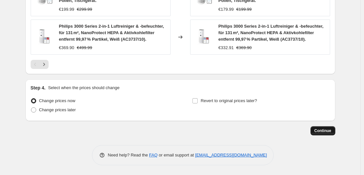 The image size is (364, 175). Describe the element at coordinates (44, 65) in the screenshot. I see `button: Next` at that location.